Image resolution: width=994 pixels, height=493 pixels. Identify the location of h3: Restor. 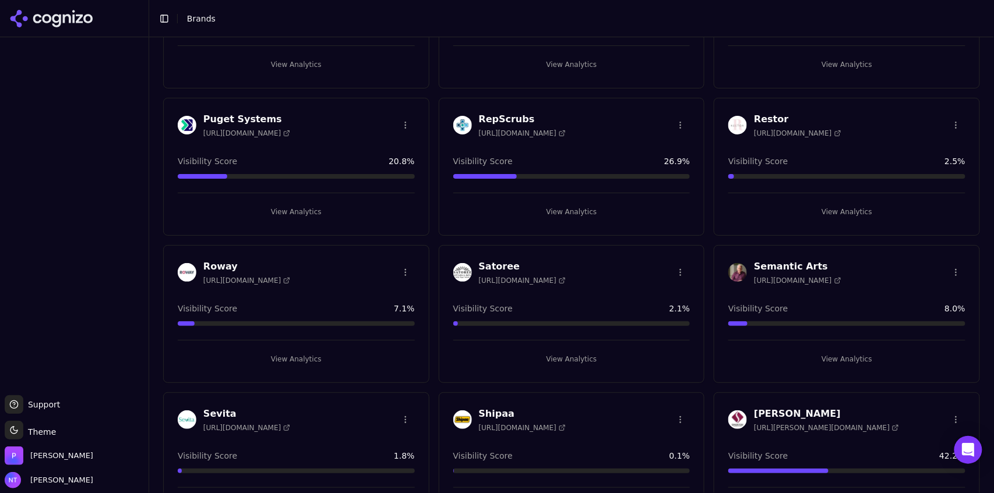
(797, 119).